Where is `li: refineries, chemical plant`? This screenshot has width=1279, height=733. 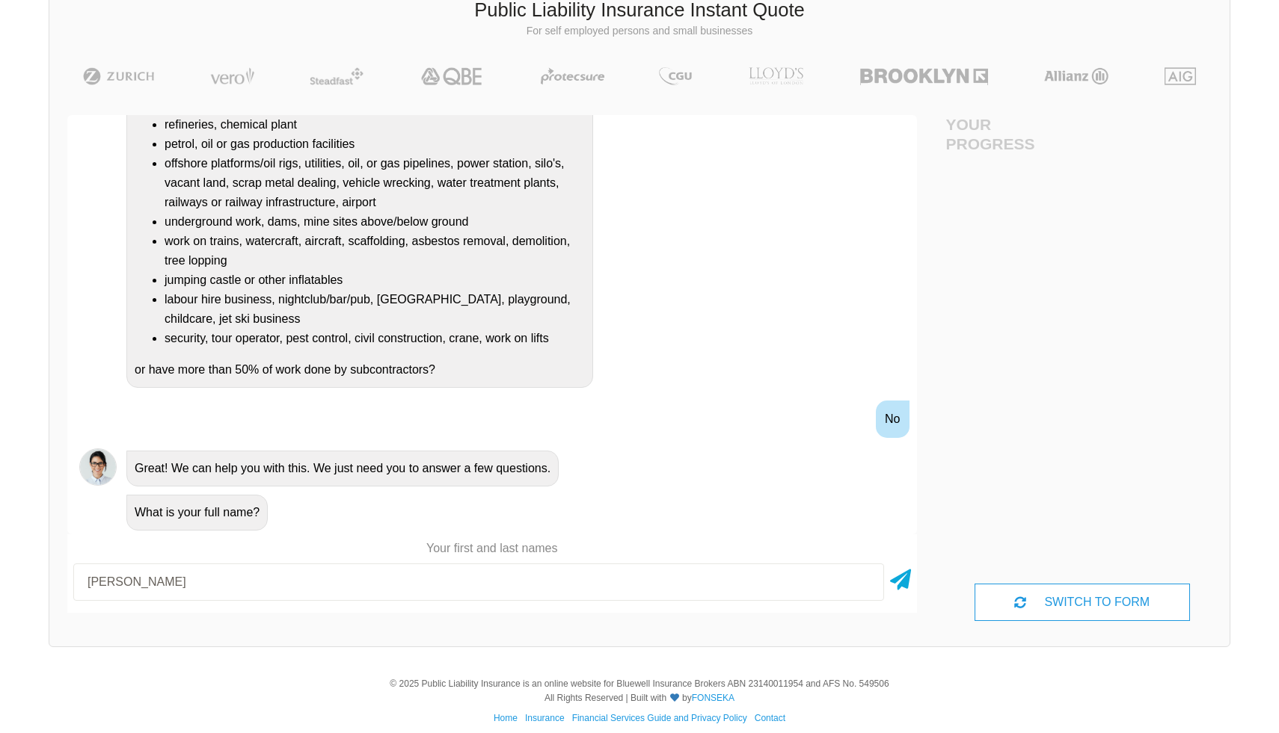 li: refineries, chemical plant is located at coordinates (375, 125).